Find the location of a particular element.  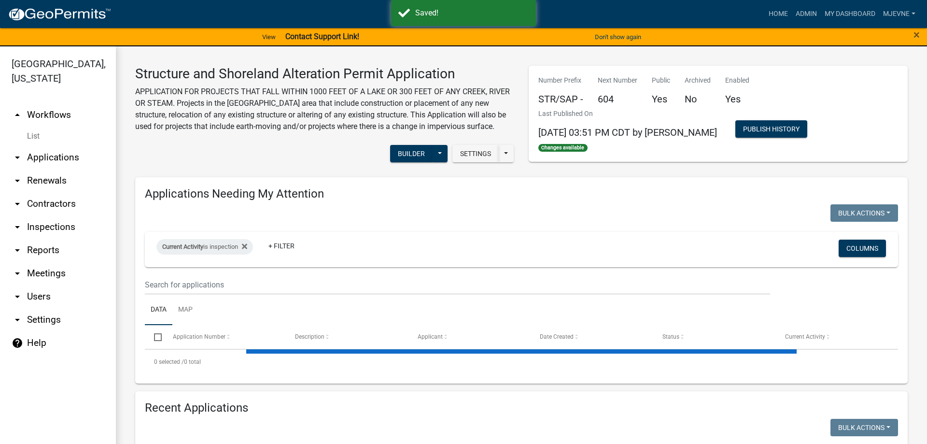

h3: Structure and Shoreland Alteration Permit Application is located at coordinates (325, 74).